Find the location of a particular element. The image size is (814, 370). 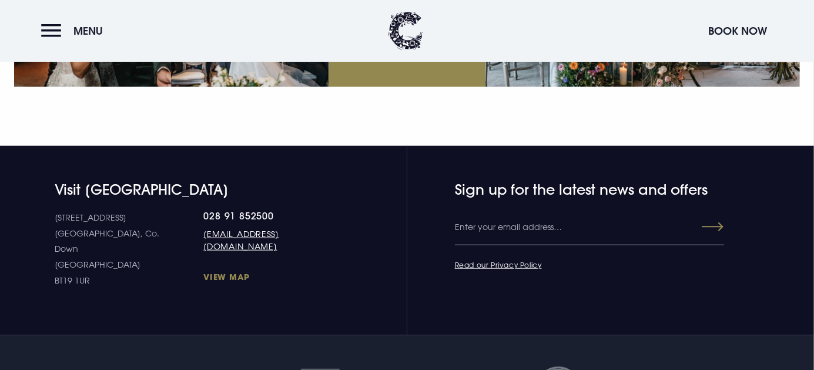

span: Menu is located at coordinates (88, 31).